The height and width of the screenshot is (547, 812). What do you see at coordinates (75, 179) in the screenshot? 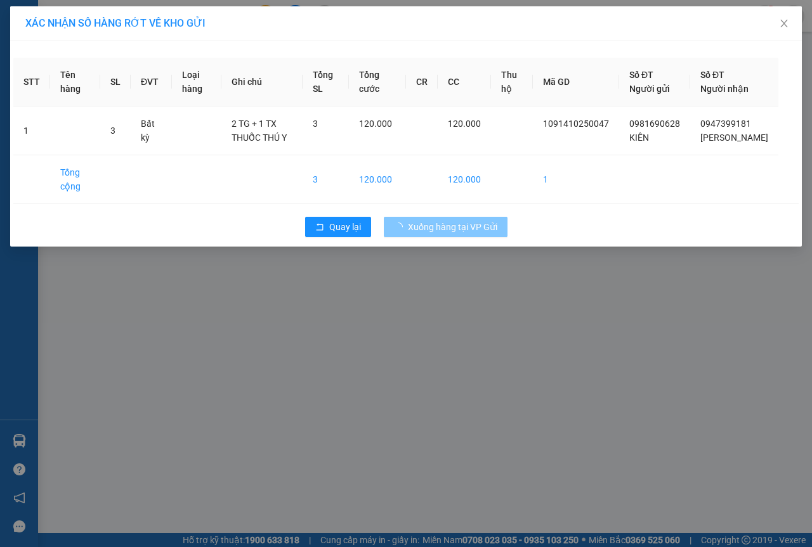
I see `td: Tổng cộng` at bounding box center [75, 179].